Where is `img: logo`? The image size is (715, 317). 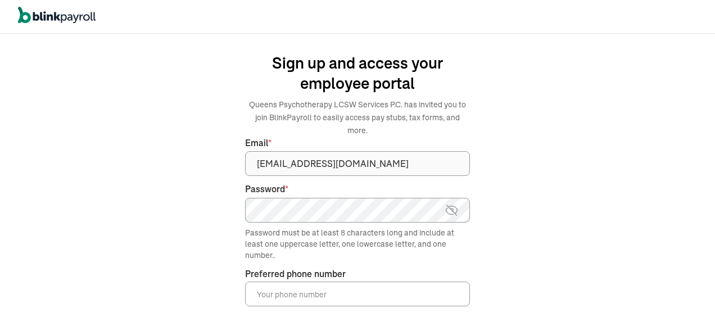
img: logo is located at coordinates (57, 15).